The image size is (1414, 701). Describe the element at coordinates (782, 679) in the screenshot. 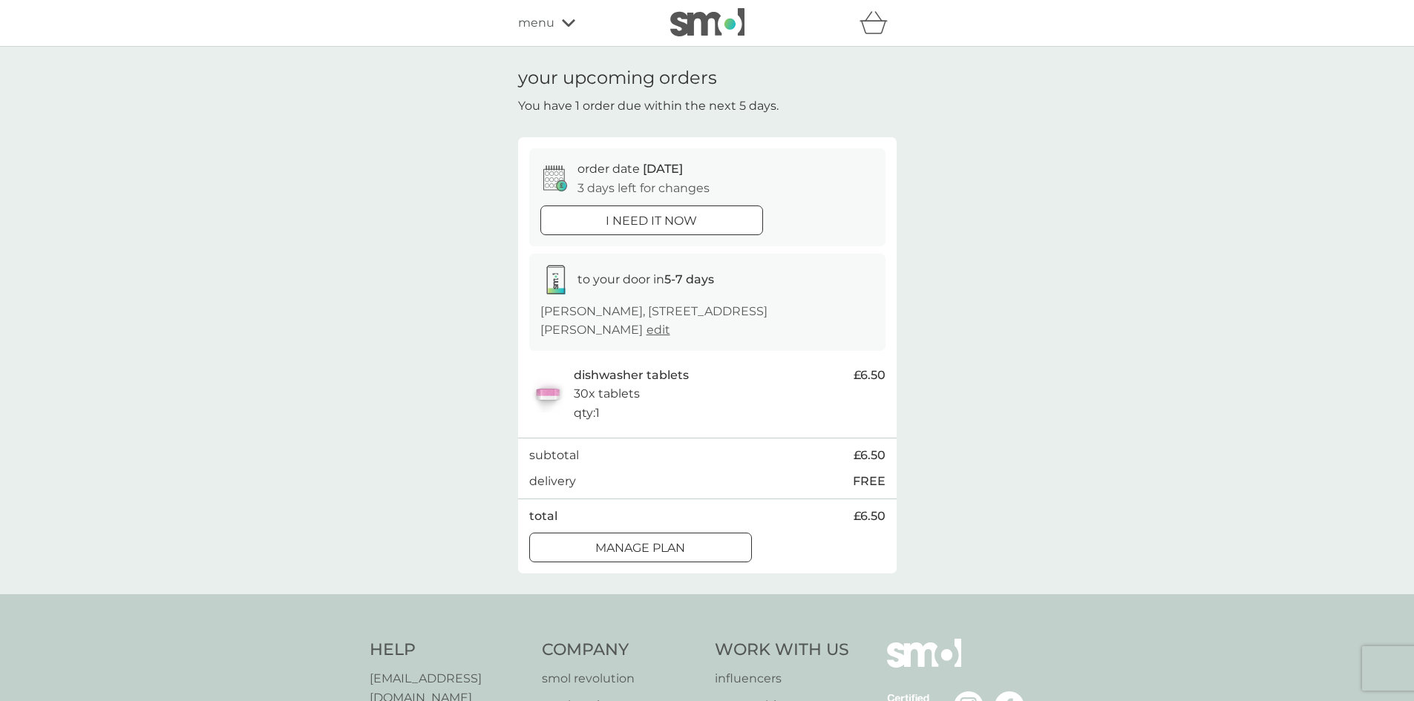

I see `p: influencers` at that location.